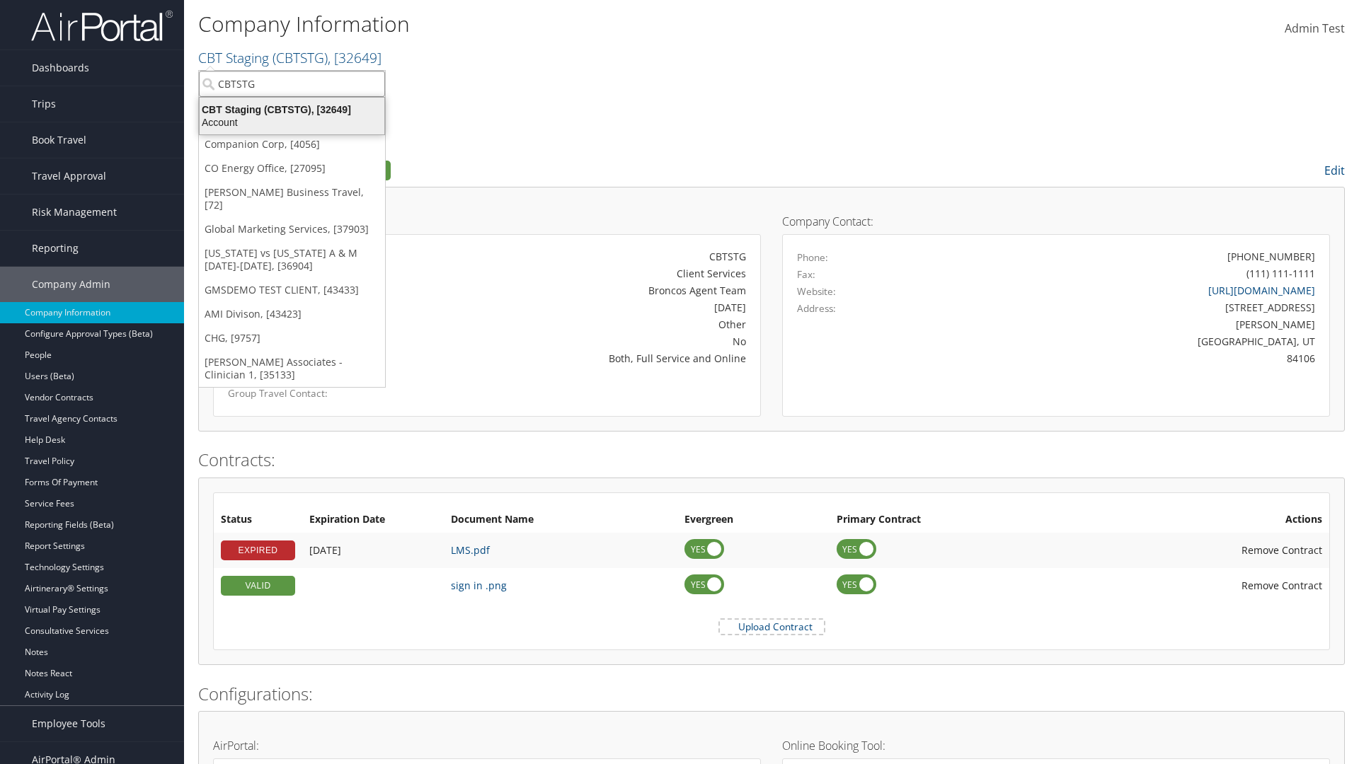 The width and height of the screenshot is (1359, 764). What do you see at coordinates (487, 746) in the screenshot?
I see `h4: AirPortal:` at bounding box center [487, 746].